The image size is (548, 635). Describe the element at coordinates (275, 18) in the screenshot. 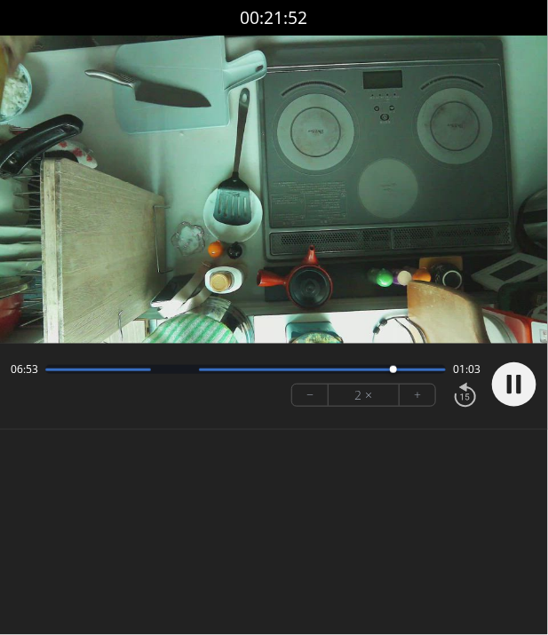

I see `a: 00:21:52` at that location.